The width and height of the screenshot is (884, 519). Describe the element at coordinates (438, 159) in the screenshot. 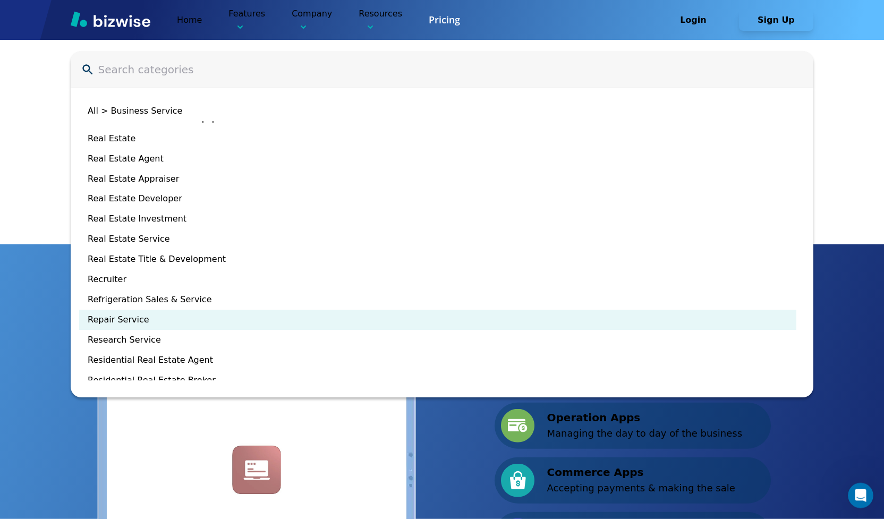

I see `div: Real Estate Agent` at that location.